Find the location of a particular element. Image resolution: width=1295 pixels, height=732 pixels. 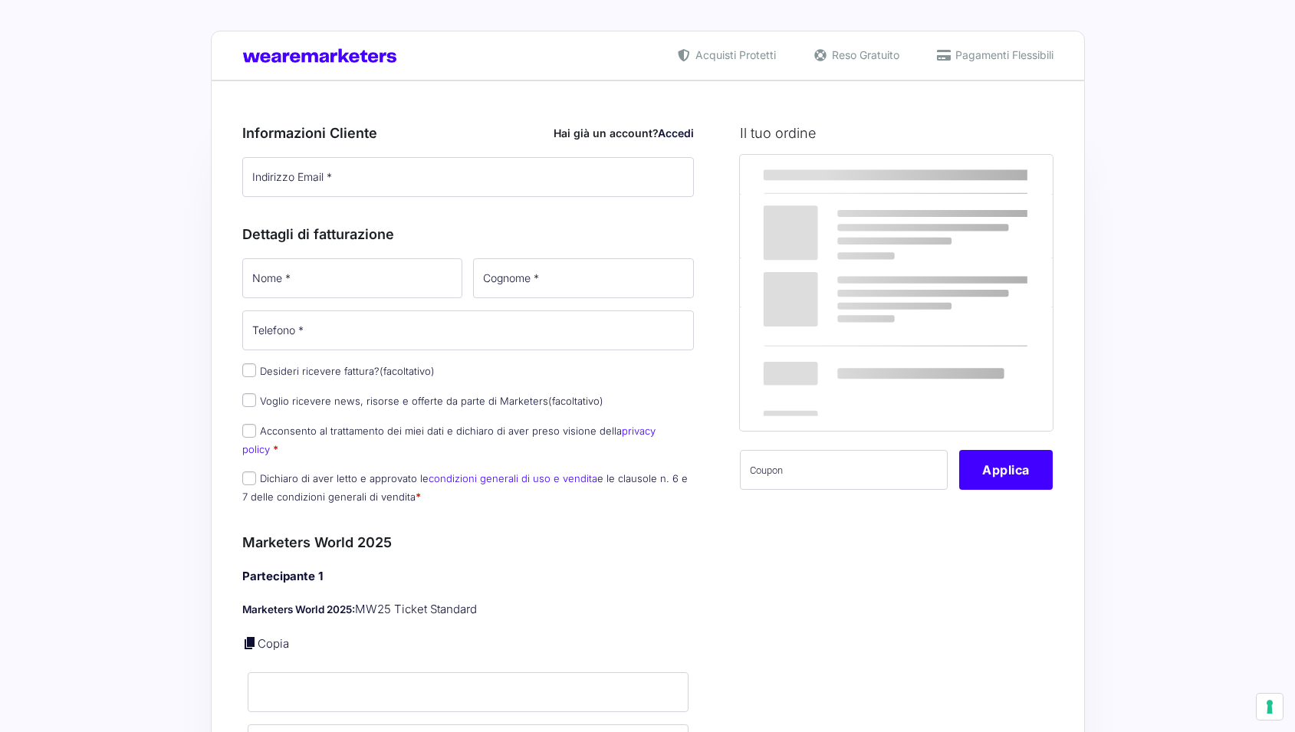

h3: Il tuo ordine is located at coordinates (896, 133).